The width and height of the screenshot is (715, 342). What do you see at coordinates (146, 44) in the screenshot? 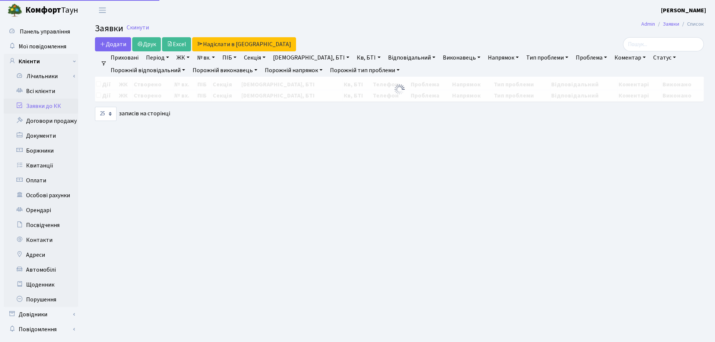
I see `a: Друк` at bounding box center [146, 44].